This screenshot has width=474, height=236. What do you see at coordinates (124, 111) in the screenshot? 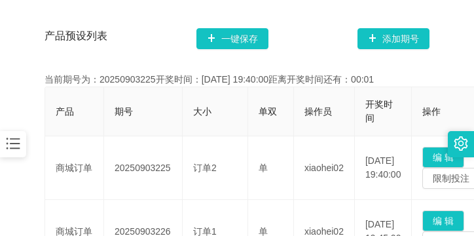
I see `span: 期号` at bounding box center [124, 111].